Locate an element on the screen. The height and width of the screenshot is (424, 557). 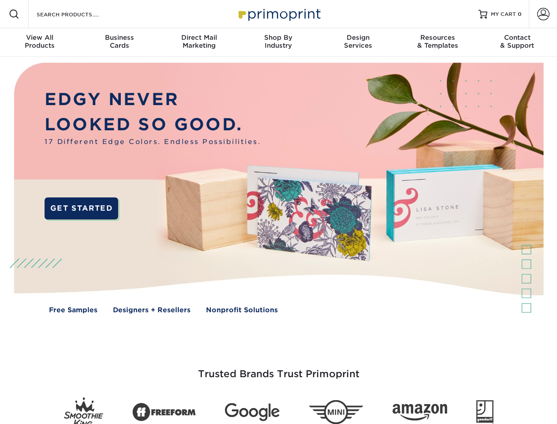
a: DesignServices is located at coordinates (358, 42).